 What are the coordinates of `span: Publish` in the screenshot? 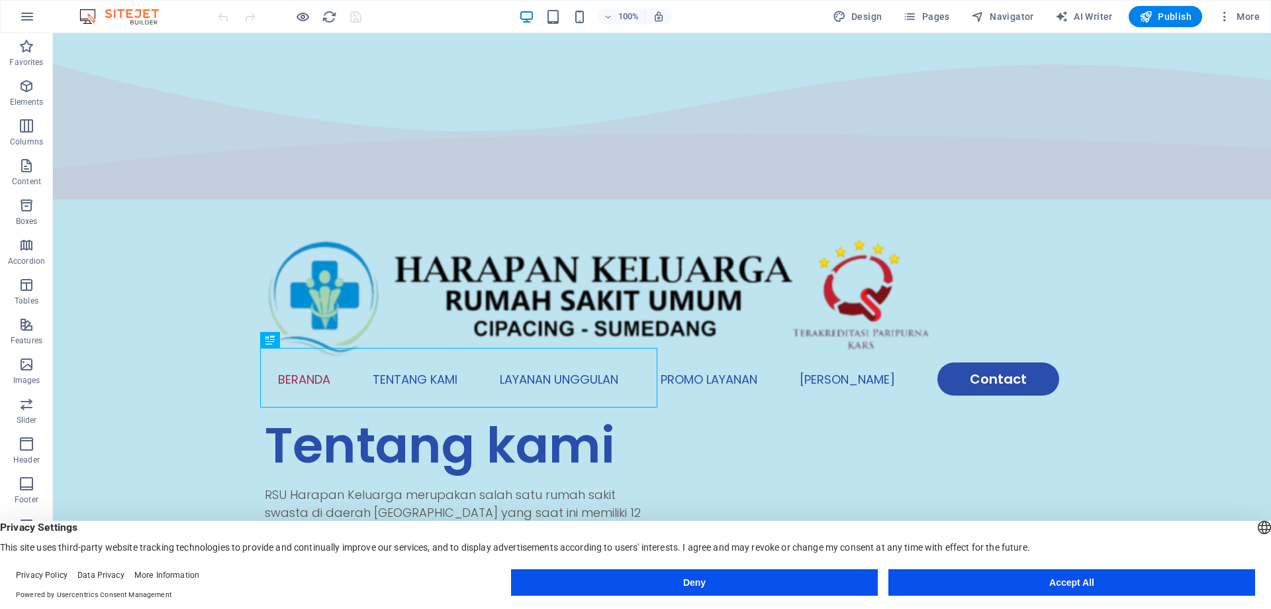 It's located at (1165, 17).